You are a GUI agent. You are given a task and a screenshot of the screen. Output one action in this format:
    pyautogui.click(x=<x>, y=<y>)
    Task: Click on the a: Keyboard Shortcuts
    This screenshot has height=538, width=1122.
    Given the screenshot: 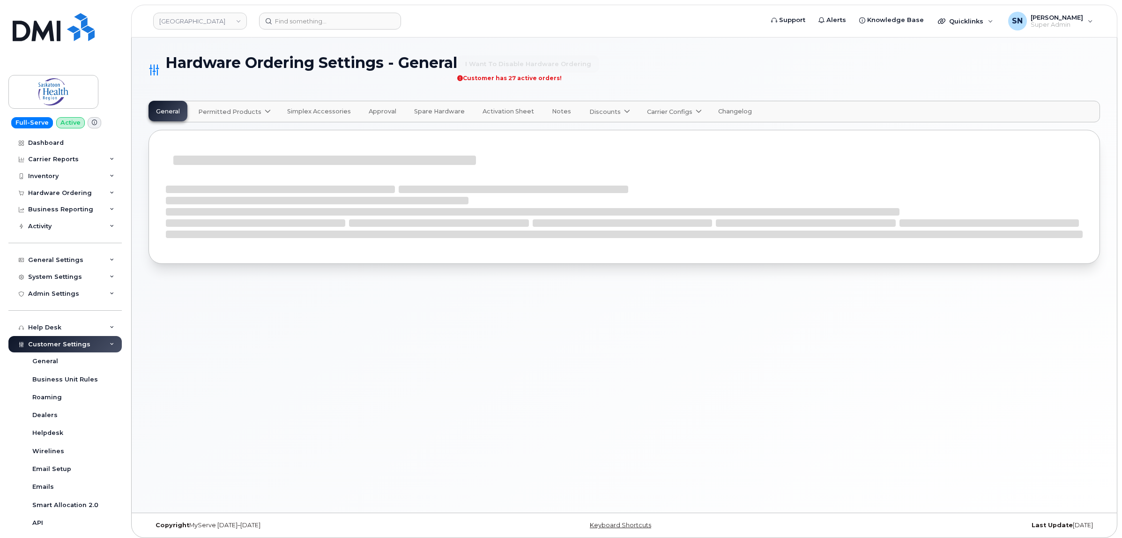 What is the action you would take?
    pyautogui.click(x=620, y=525)
    